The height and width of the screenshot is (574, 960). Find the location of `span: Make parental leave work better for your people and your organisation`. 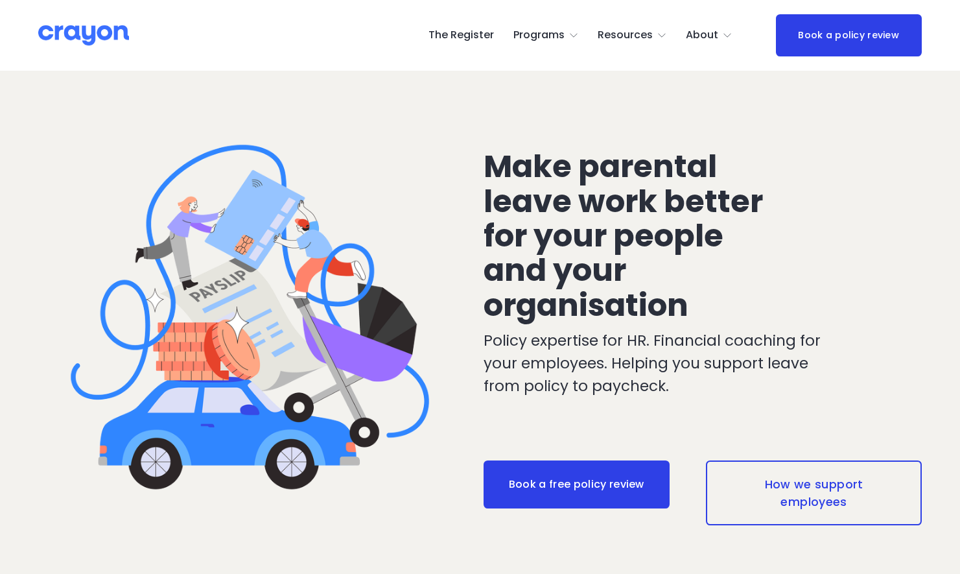

span: Make parental leave work better for your people and your organisation is located at coordinates (626, 235).